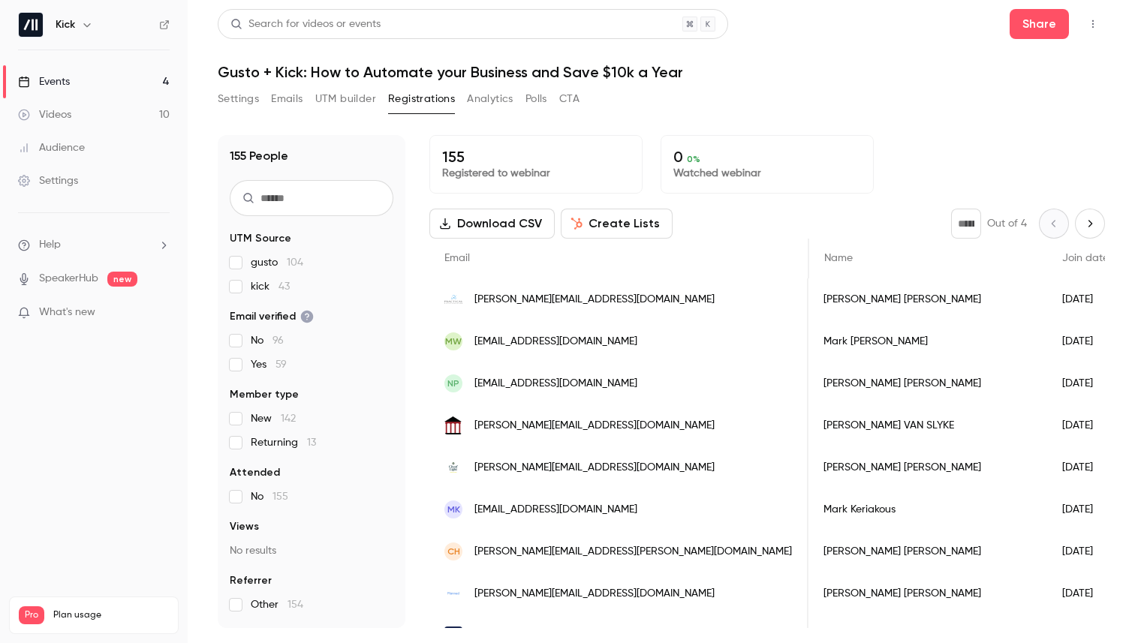 This screenshot has height=643, width=1135. What do you see at coordinates (48, 181) in the screenshot?
I see `div: Settings` at bounding box center [48, 181].